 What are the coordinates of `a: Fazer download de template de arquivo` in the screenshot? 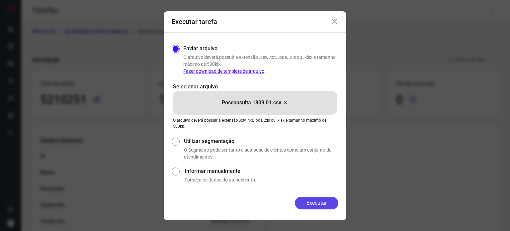 It's located at (224, 71).